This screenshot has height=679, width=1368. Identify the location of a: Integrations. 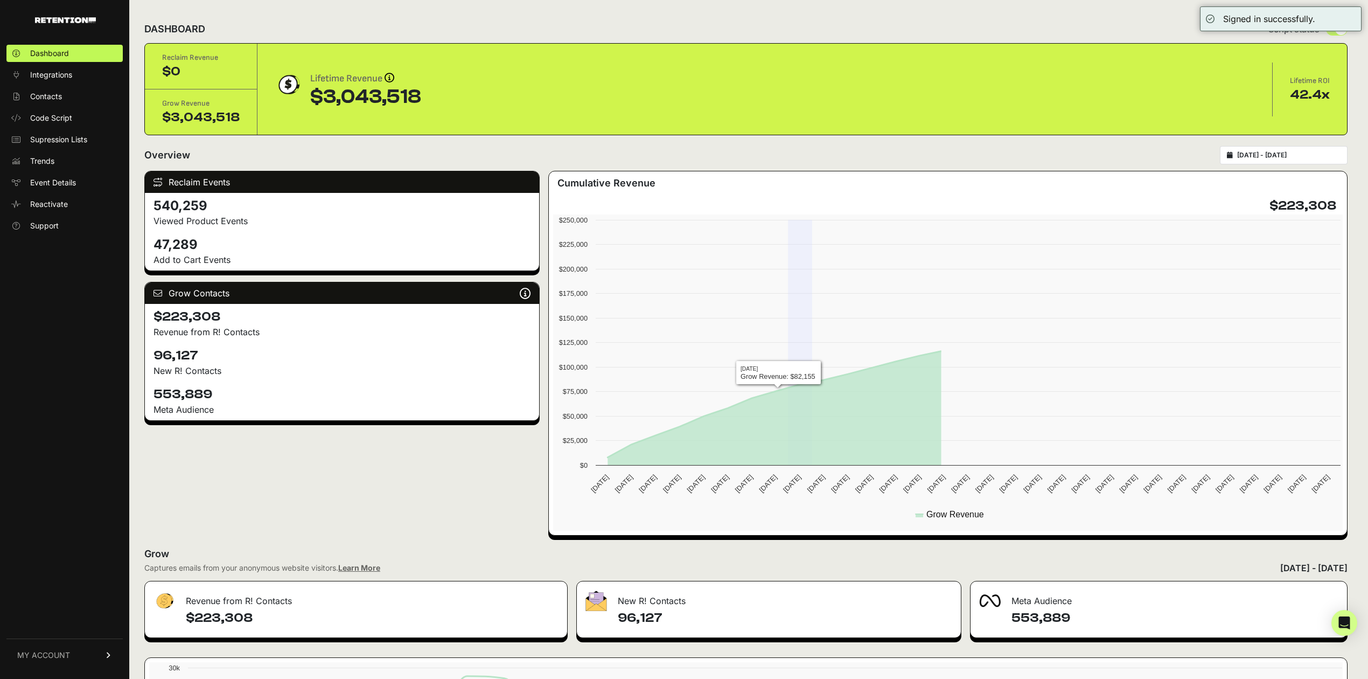
(65, 75).